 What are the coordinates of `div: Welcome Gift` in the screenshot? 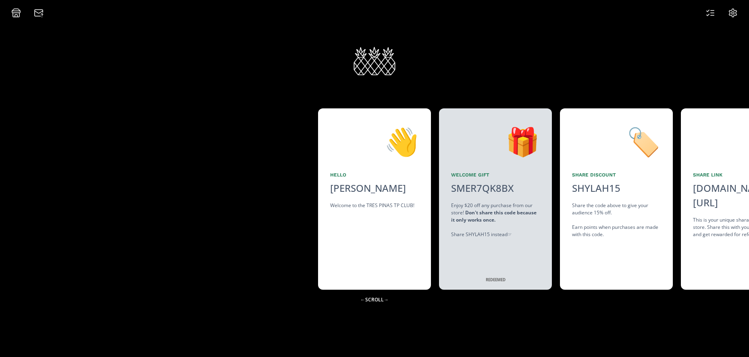 It's located at (495, 175).